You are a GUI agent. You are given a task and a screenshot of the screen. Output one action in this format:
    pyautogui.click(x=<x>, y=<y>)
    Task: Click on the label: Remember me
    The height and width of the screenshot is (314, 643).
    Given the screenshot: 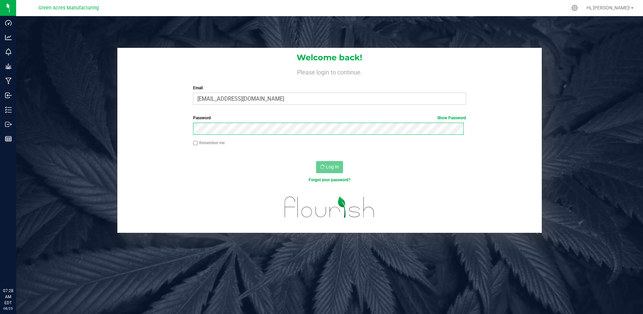 What is the action you would take?
    pyautogui.click(x=209, y=143)
    